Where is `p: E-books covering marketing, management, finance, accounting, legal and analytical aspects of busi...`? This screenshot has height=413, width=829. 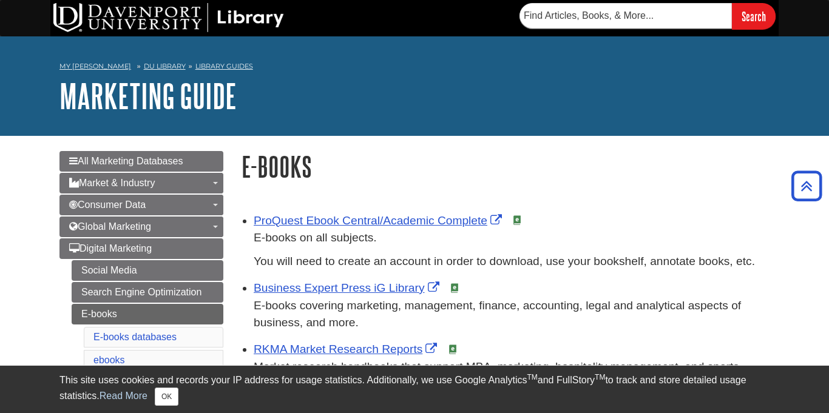 p: E-books covering marketing, management, finance, accounting, legal and analytical aspects of busi... is located at coordinates (512, 315).